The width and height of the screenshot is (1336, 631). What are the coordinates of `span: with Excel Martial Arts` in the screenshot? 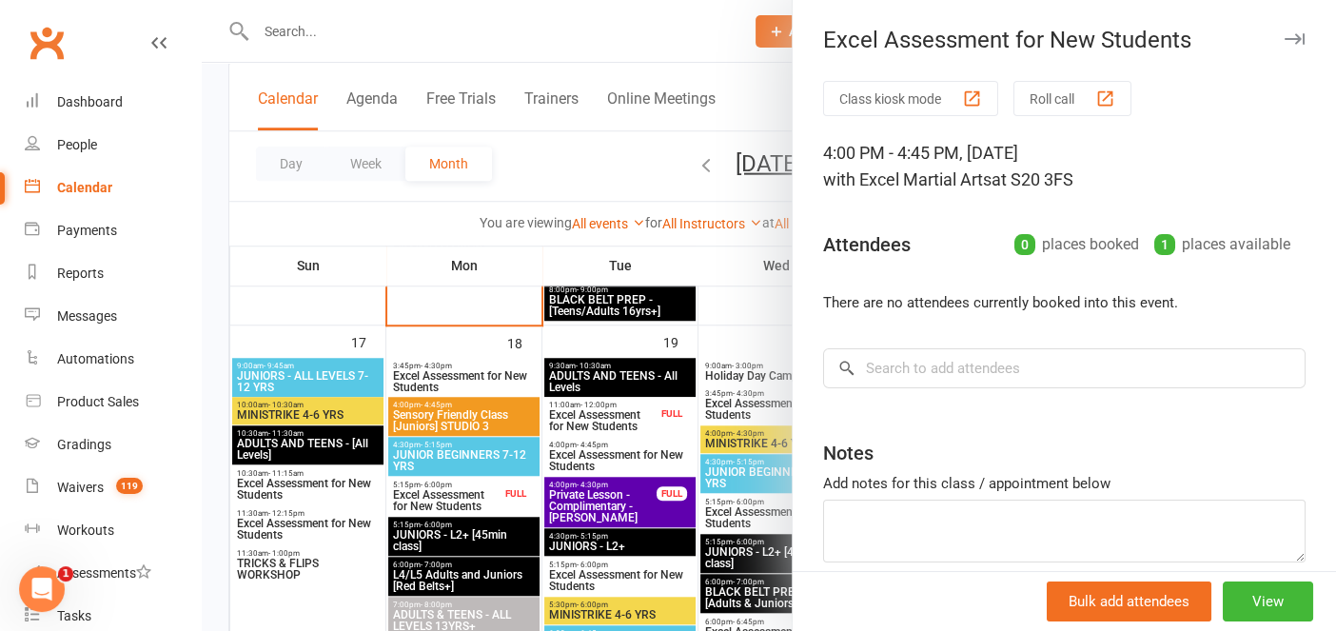 It's located at (907, 179).